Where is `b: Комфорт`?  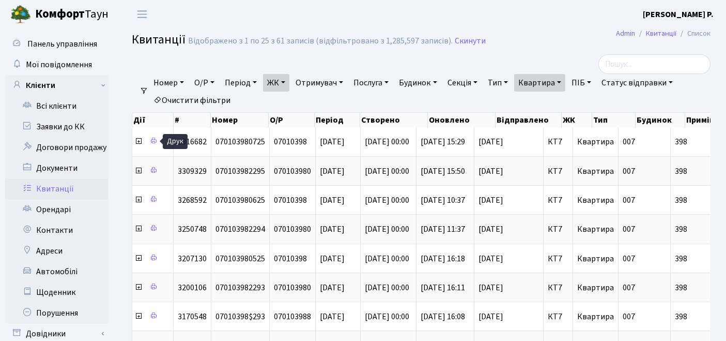 b: Комфорт is located at coordinates (60, 14).